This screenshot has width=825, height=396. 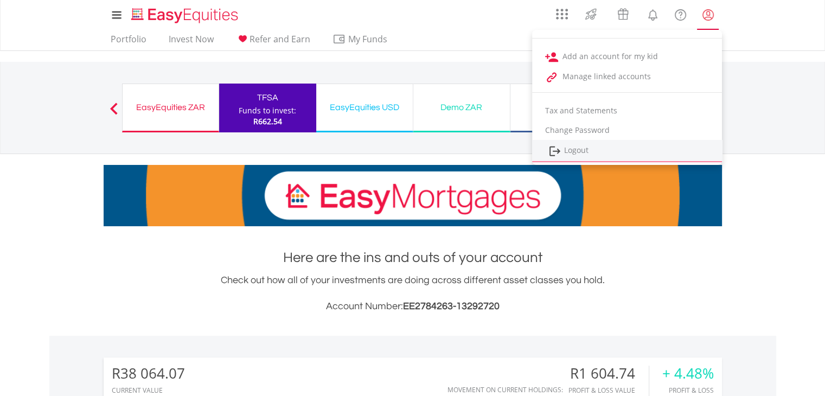 I want to click on img: vouchers-v2.svg, so click(x=623, y=14).